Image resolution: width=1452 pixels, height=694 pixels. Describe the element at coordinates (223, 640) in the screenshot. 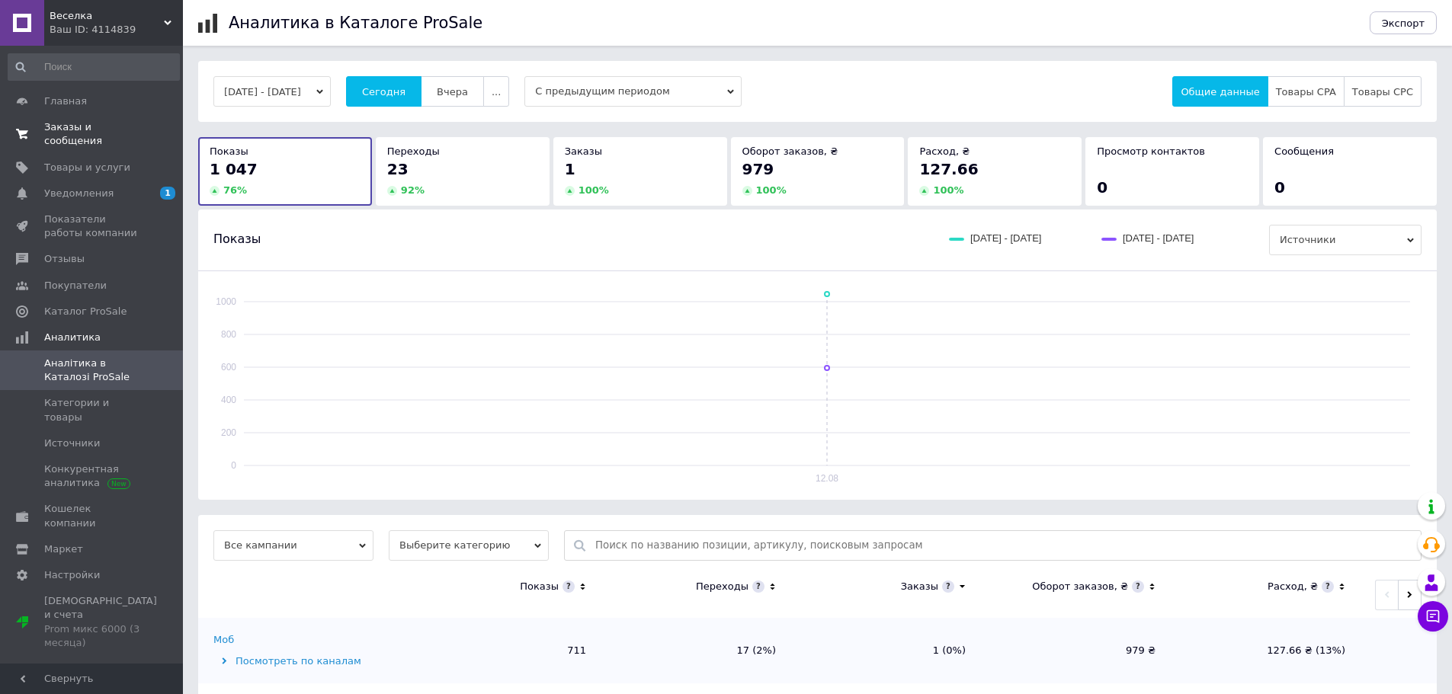

I see `div: Моб` at that location.